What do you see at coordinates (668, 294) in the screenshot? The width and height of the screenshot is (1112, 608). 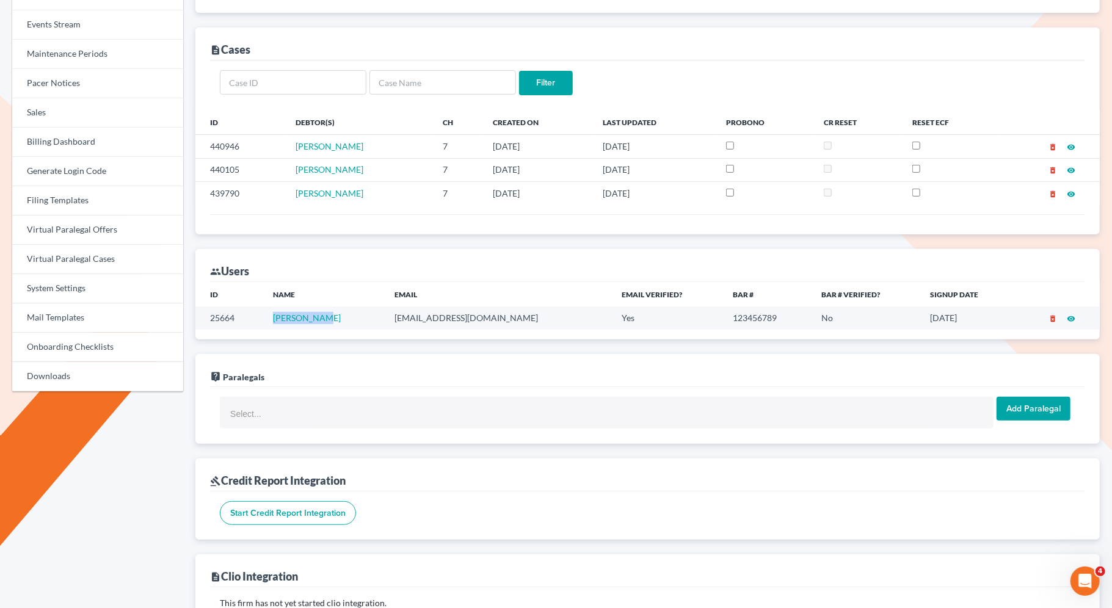 I see `th: Email Verified?` at bounding box center [668, 294].